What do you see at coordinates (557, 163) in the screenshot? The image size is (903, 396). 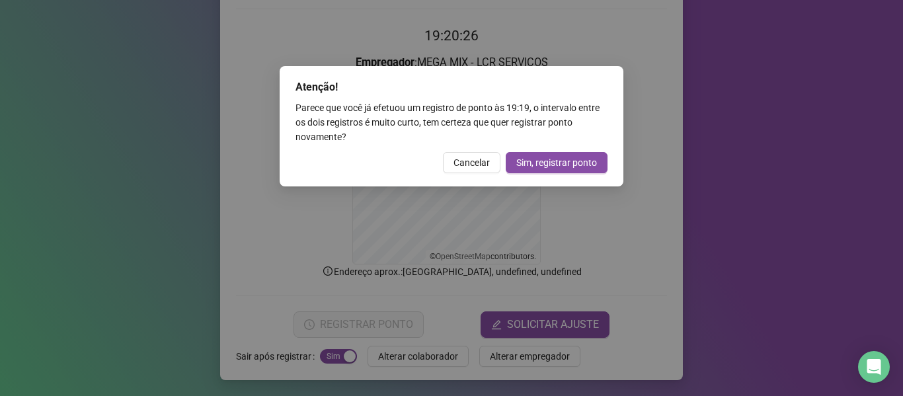 I see `button: Sim, registrar ponto` at bounding box center [557, 163].